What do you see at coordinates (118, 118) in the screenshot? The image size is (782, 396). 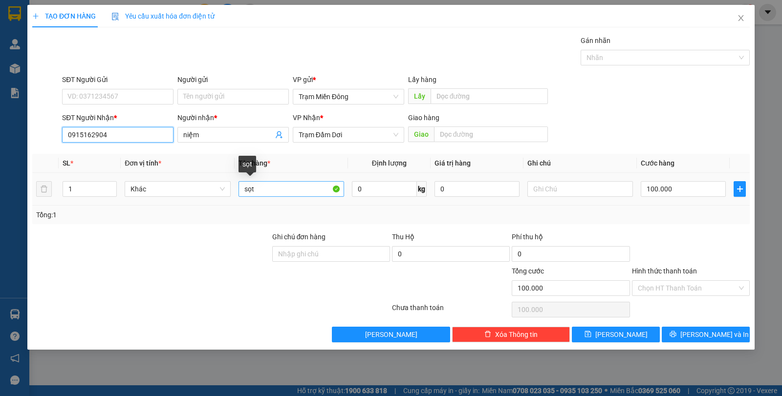 I see `div: SĐT Người Nhận` at bounding box center [118, 118].